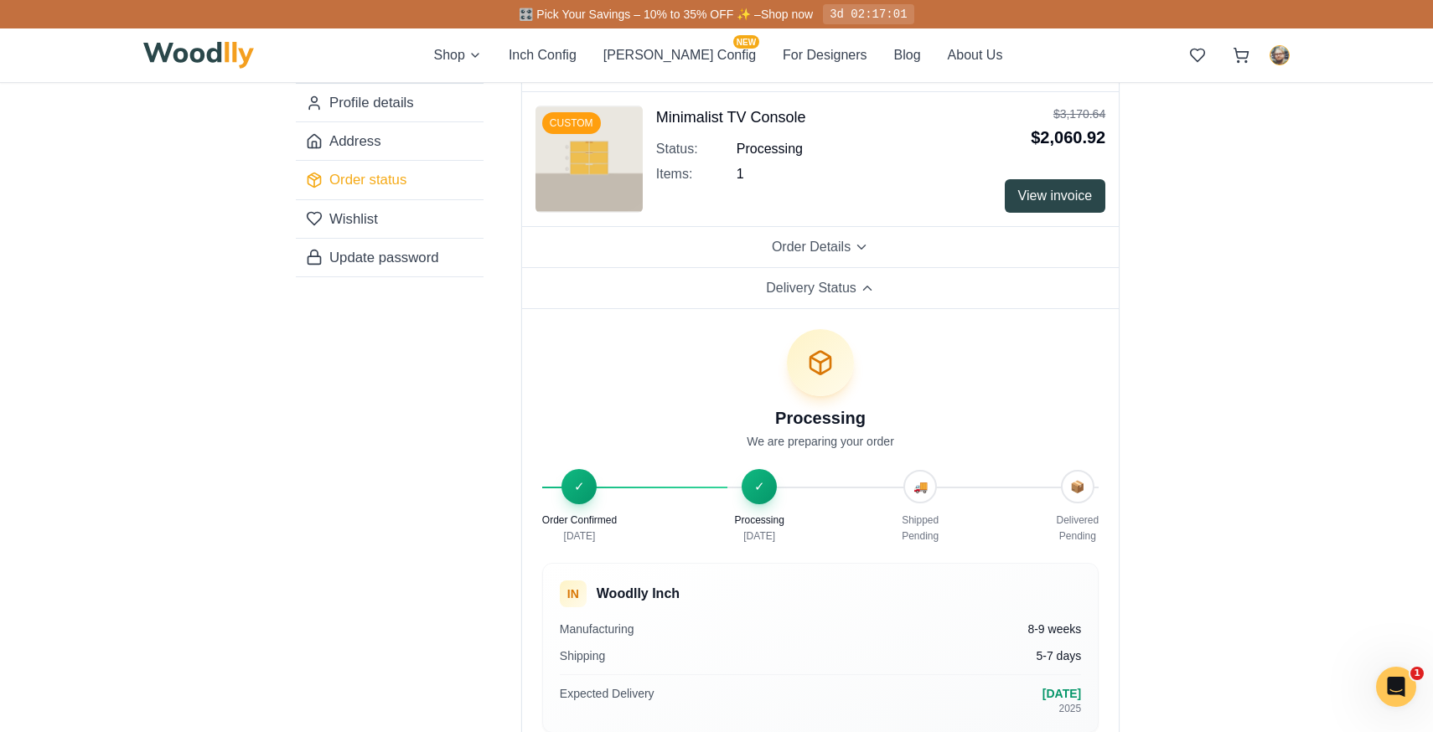 This screenshot has width=1433, height=732. What do you see at coordinates (769, 149) in the screenshot?
I see `span: processing` at bounding box center [769, 149].